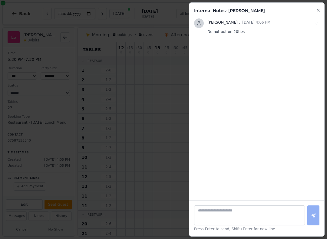  Describe the element at coordinates (313, 216) in the screenshot. I see `button: Add note (Enter)` at that location.